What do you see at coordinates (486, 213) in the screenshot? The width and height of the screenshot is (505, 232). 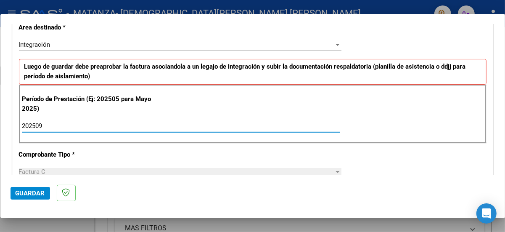 I see `div: Open Intercom Messenger` at bounding box center [486, 213].